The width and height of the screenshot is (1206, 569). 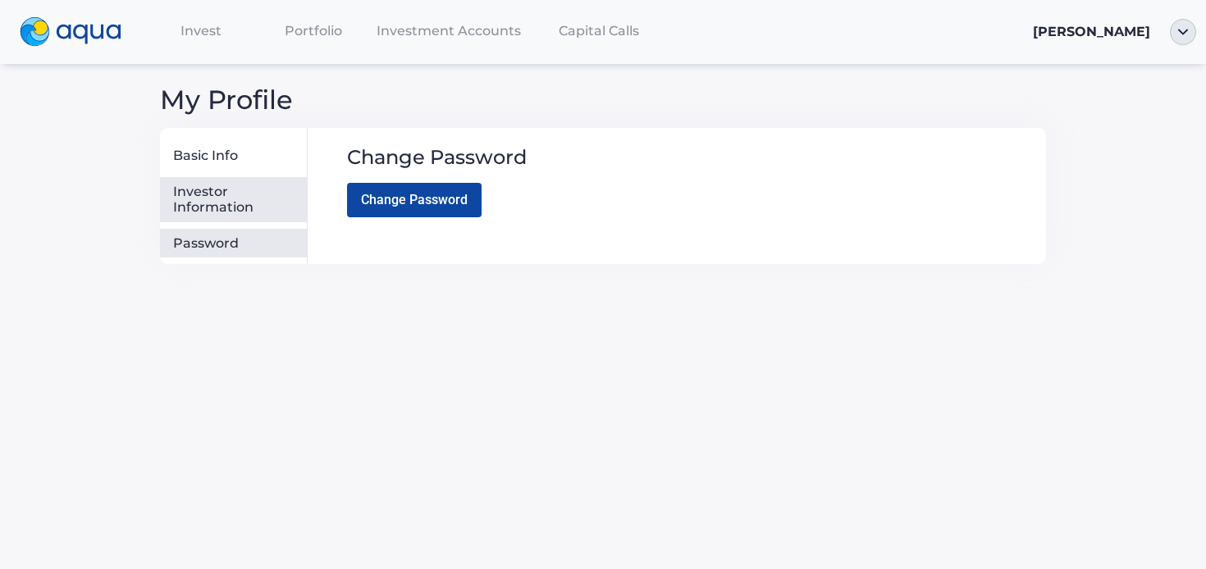 I want to click on a: Investment Accounts, so click(x=449, y=30).